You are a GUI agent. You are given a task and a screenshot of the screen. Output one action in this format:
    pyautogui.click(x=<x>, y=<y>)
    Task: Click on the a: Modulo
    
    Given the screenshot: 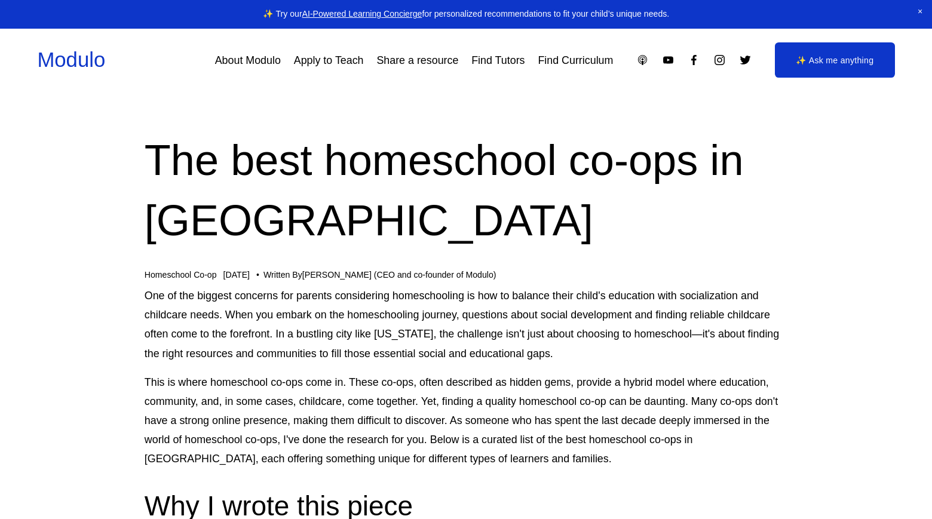 What is the action you would take?
    pyautogui.click(x=71, y=60)
    